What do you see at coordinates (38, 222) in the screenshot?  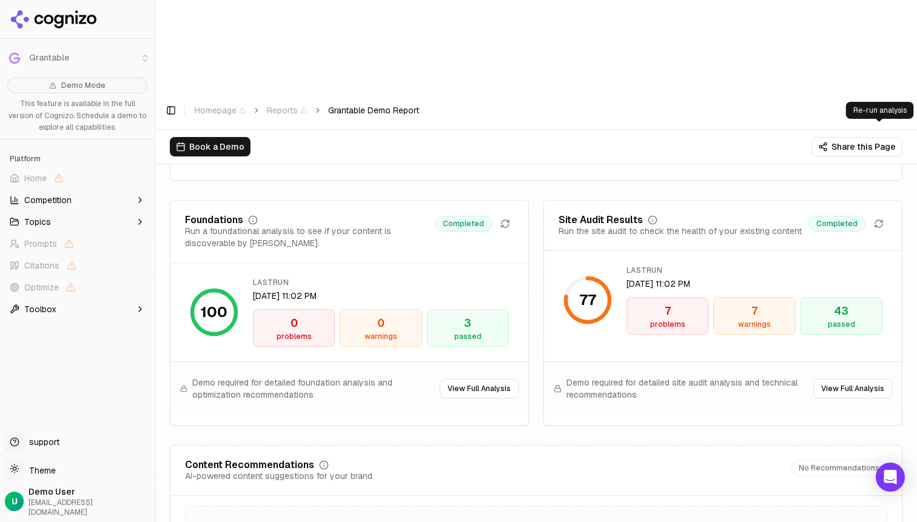 I see `span: Topics` at bounding box center [38, 222].